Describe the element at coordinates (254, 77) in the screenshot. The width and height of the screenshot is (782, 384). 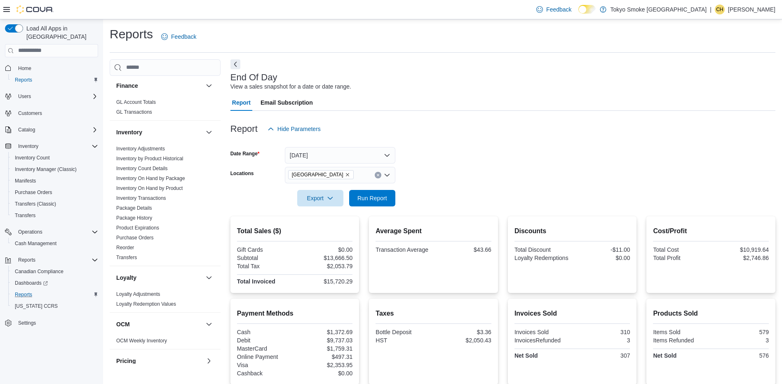
I see `h3: End Of Day` at that location.